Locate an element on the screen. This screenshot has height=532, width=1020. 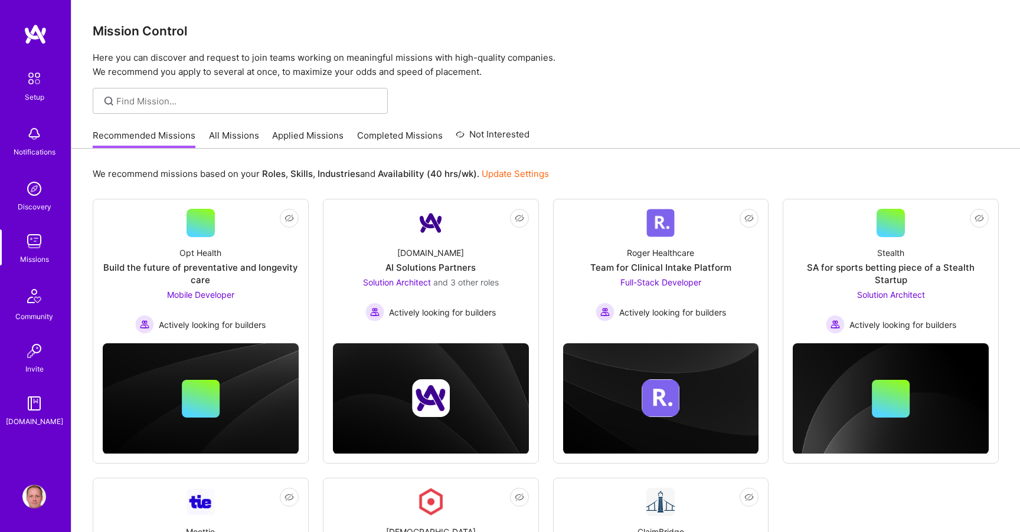
div: Build the future of preventative and longevity care is located at coordinates (201, 274).